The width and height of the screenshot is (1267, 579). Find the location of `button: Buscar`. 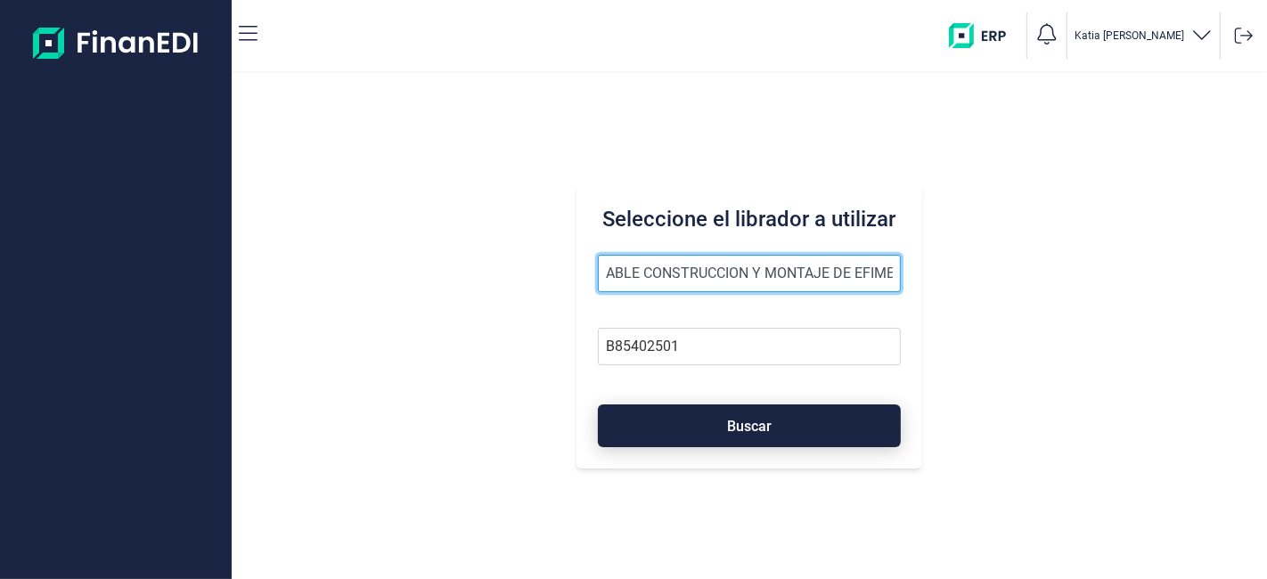

button: Buscar is located at coordinates (748, 426).